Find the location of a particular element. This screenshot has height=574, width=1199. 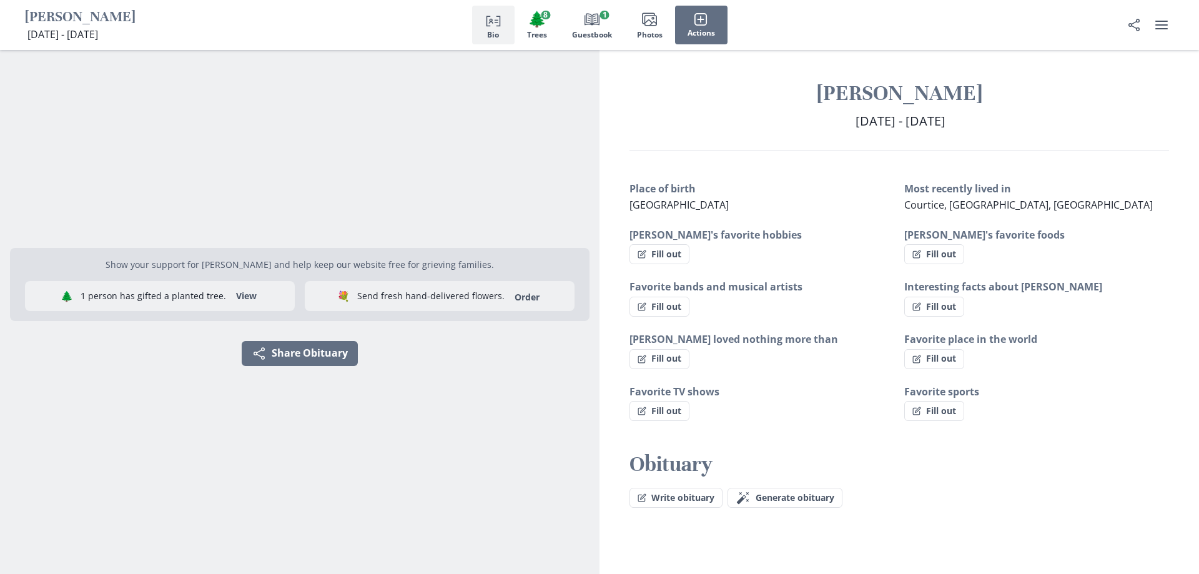

span: Photos is located at coordinates (649, 35).